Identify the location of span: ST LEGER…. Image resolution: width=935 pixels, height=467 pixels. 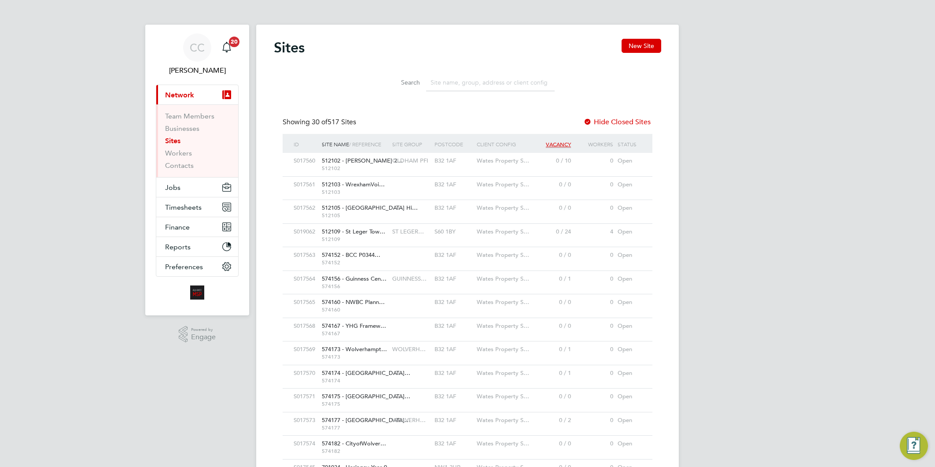
(408, 231).